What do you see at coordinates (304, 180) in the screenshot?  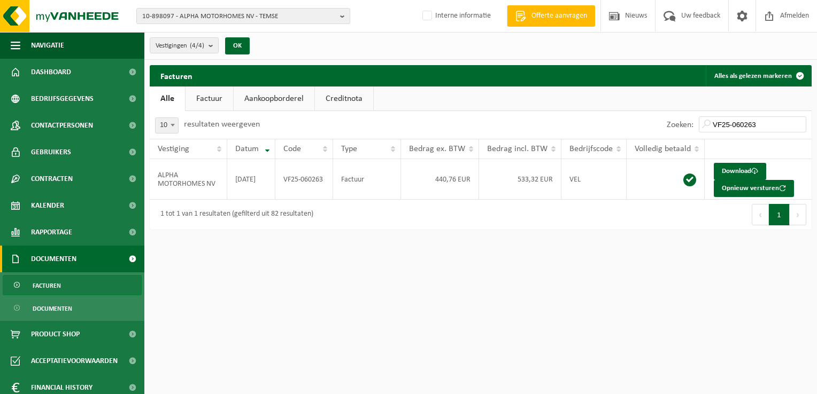 I see `td: VF25-060263` at bounding box center [304, 180].